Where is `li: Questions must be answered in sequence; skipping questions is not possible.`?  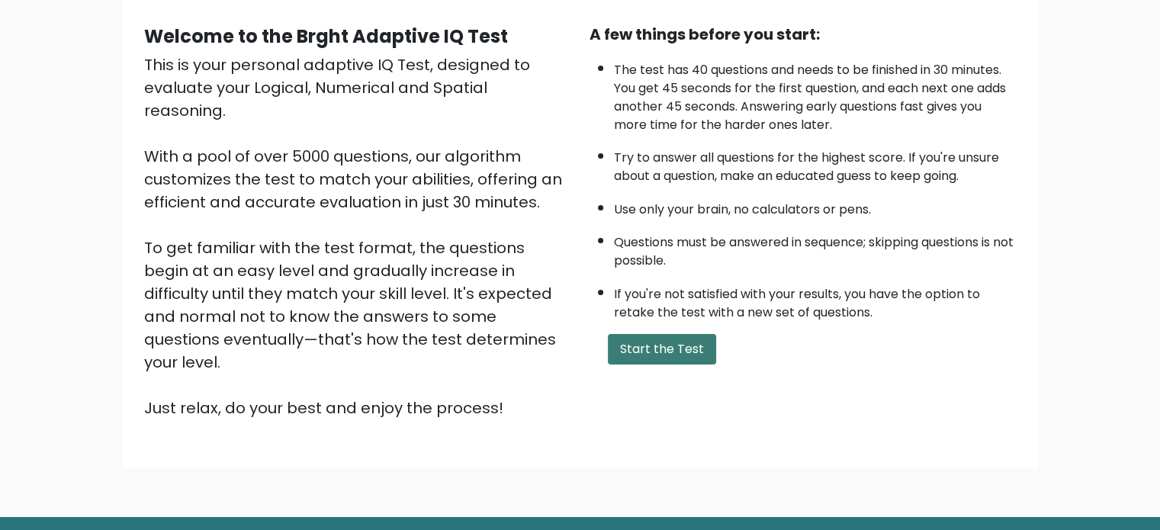 li: Questions must be answered in sequence; skipping questions is not possible. is located at coordinates (815, 248).